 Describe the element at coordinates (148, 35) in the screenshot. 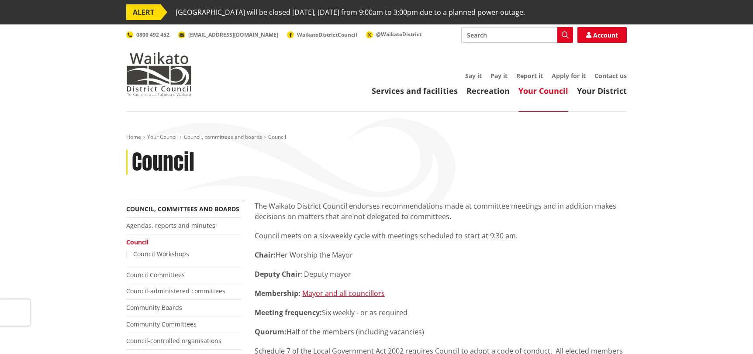

I see `a: 0800 492 452` at that location.